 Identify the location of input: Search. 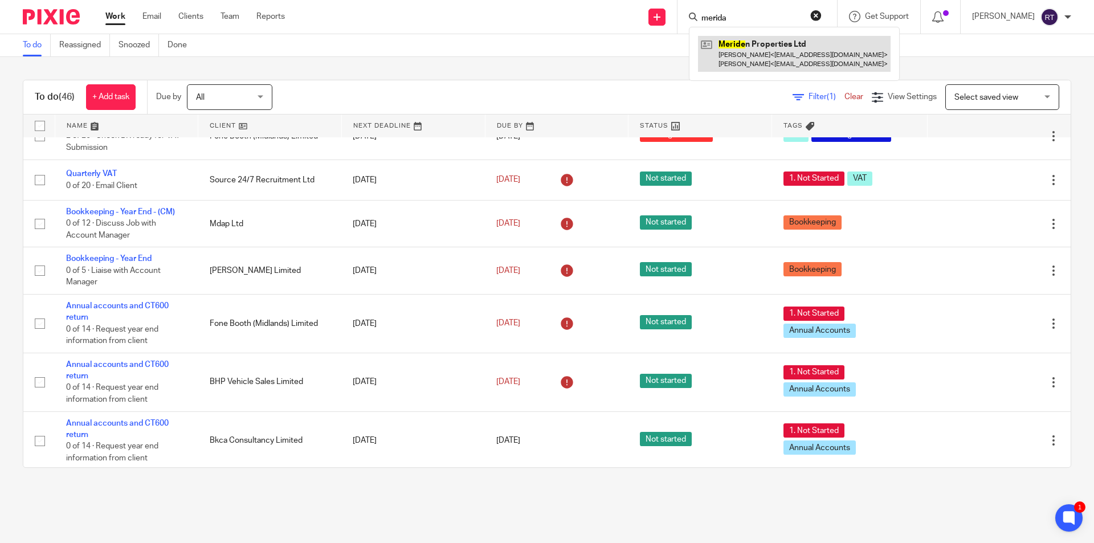
(752, 19).